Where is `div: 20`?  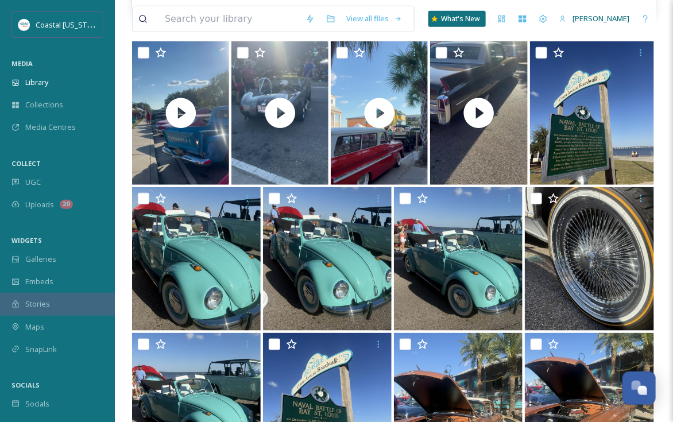
div: 20 is located at coordinates (66, 204).